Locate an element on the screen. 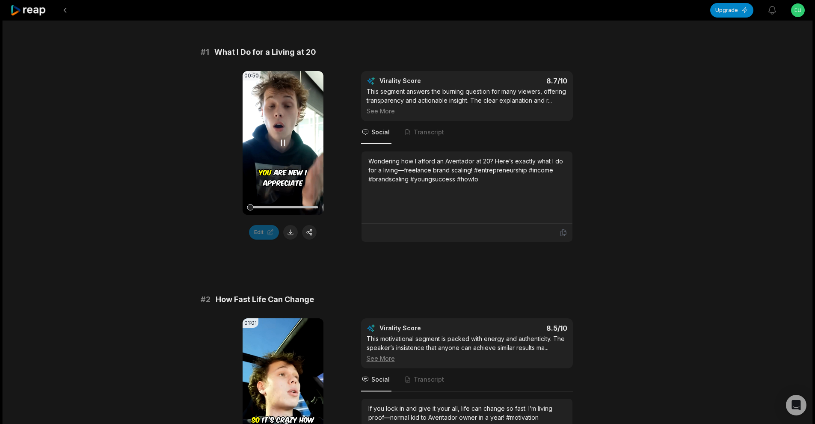 The image size is (815, 424). button: Upgrade is located at coordinates (731, 10).